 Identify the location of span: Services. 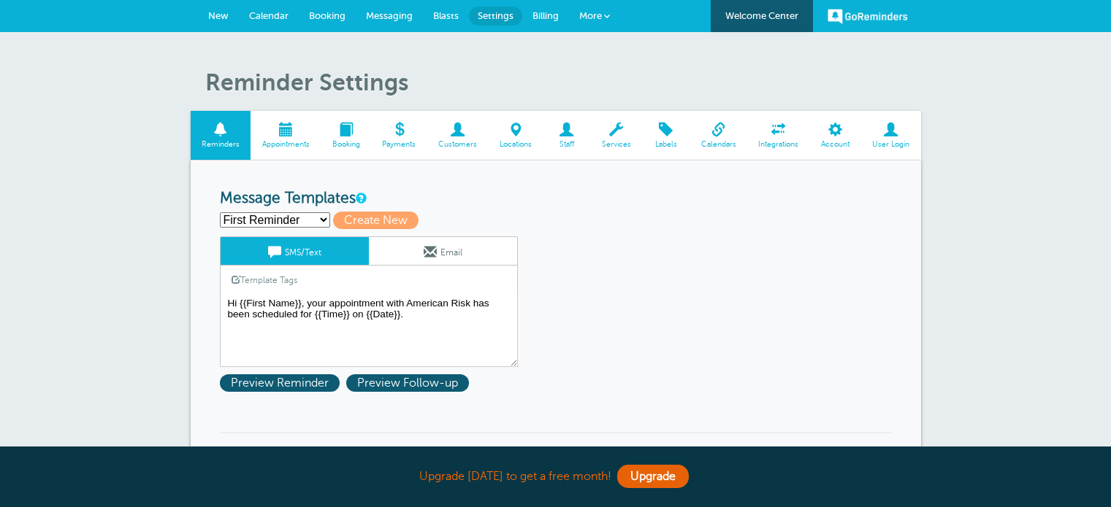
(616, 145).